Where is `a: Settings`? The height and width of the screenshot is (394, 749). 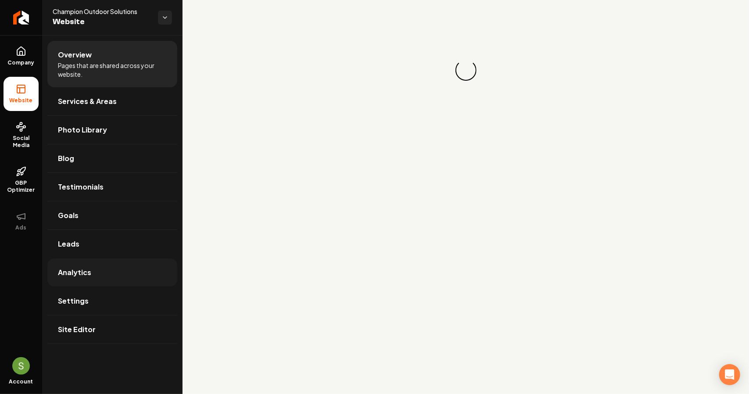
a: Settings is located at coordinates (112, 301).